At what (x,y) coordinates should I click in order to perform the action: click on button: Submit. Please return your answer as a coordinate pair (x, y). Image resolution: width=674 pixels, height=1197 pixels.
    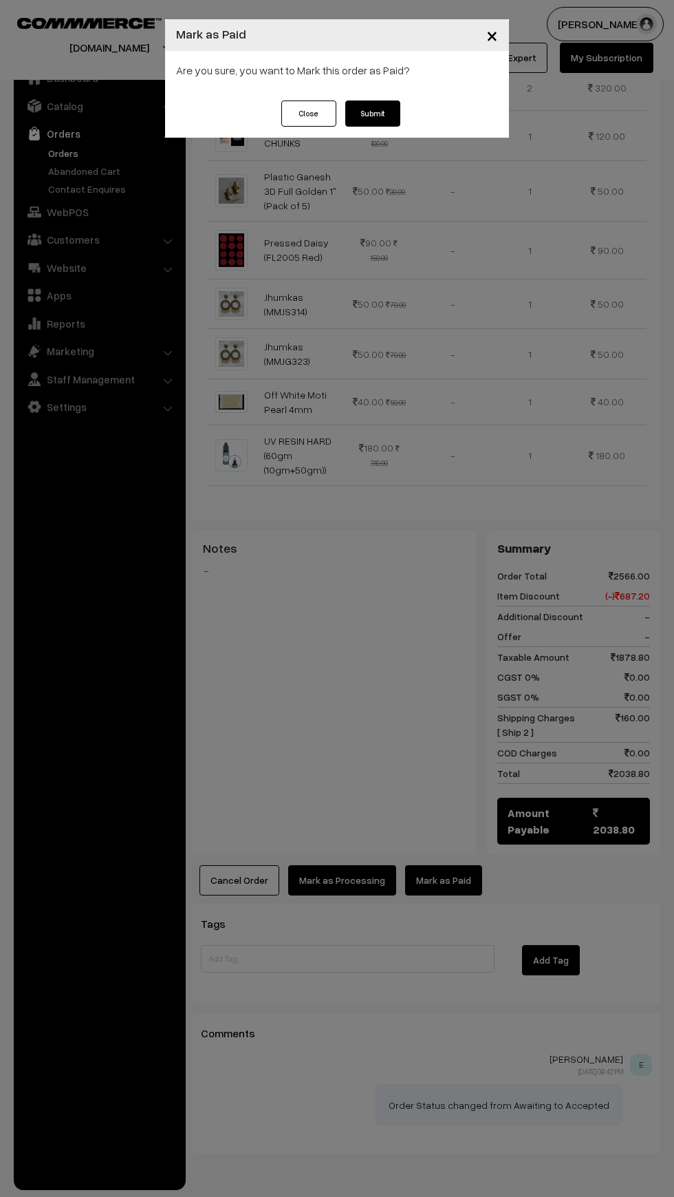
    Looking at the image, I should click on (373, 114).